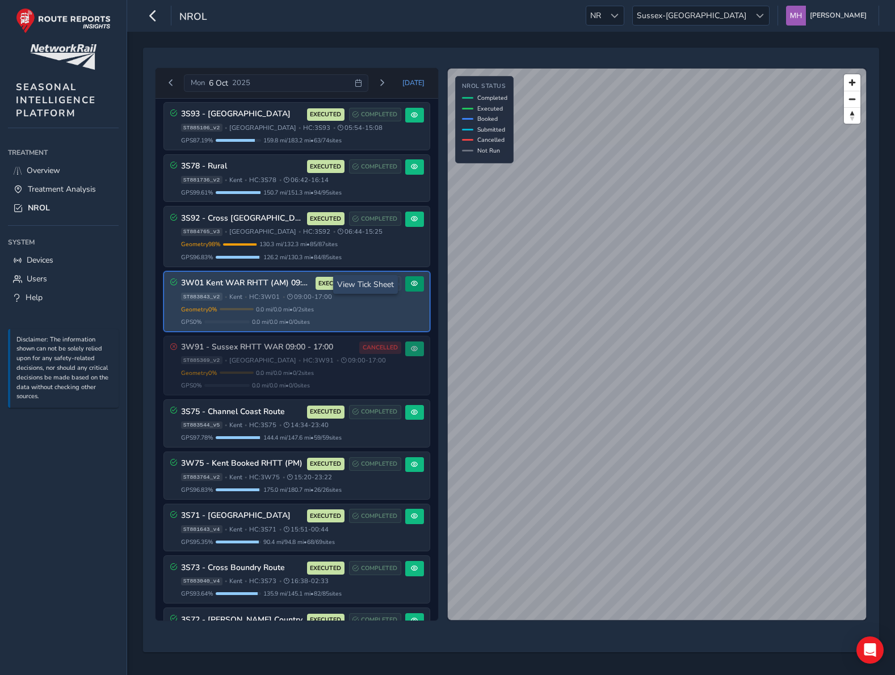 Image resolution: width=895 pixels, height=675 pixels. What do you see at coordinates (40, 260) in the screenshot?
I see `span: Devices` at bounding box center [40, 260].